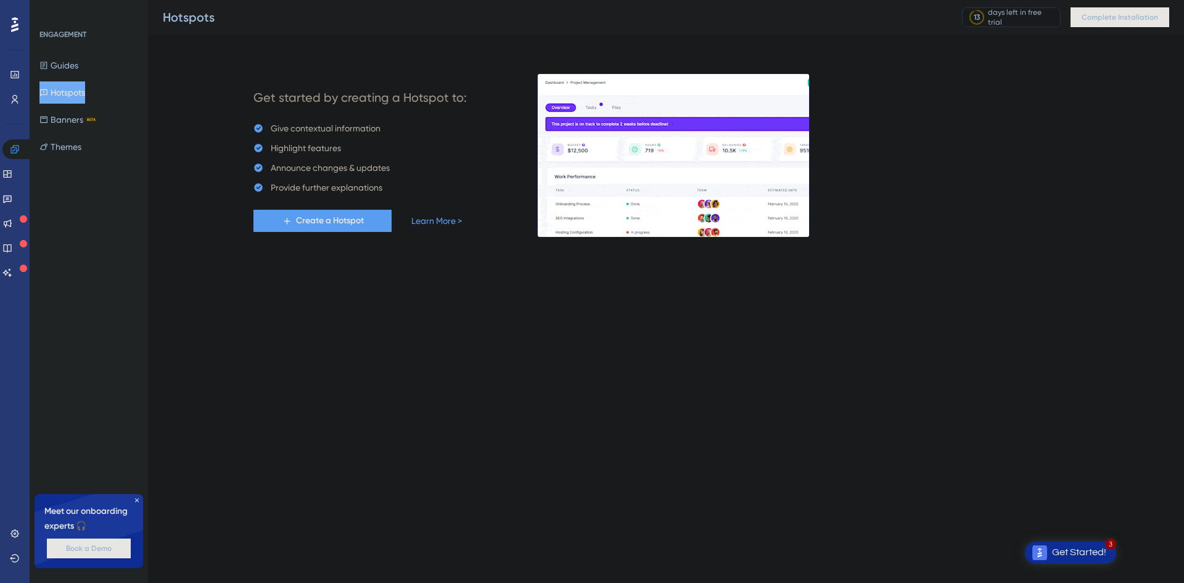 The height and width of the screenshot is (583, 1184). What do you see at coordinates (1022, 17) in the screenshot?
I see `div: days left in free trial` at bounding box center [1022, 17].